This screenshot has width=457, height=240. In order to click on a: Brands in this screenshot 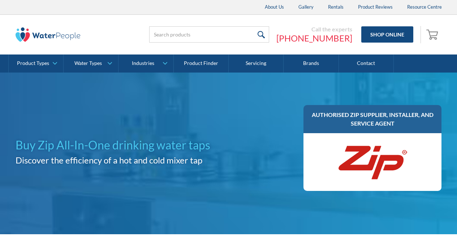, I will do `click(311, 64)`.